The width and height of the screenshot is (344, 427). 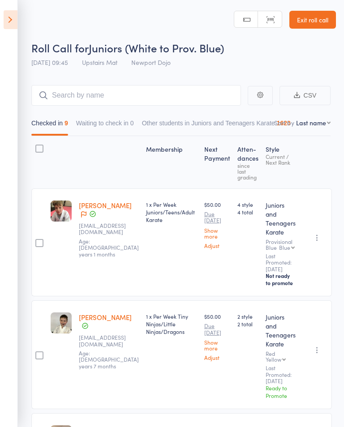 I want to click on div: Provisional Blue, so click(x=280, y=245).